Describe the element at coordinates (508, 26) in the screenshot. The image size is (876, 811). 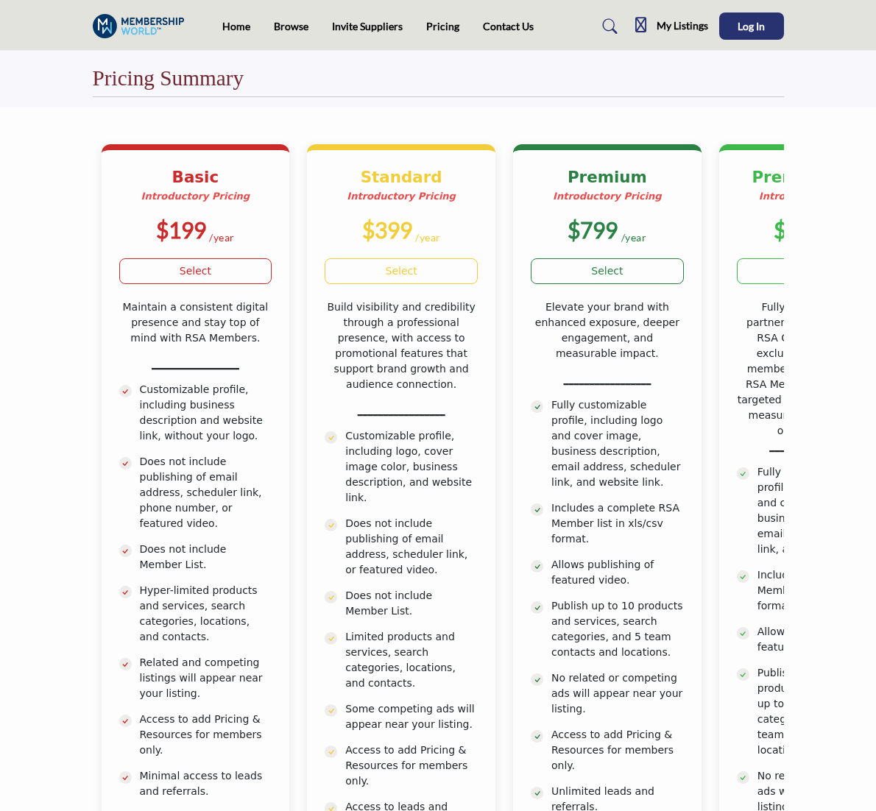
I see `a: Contact Us` at that location.